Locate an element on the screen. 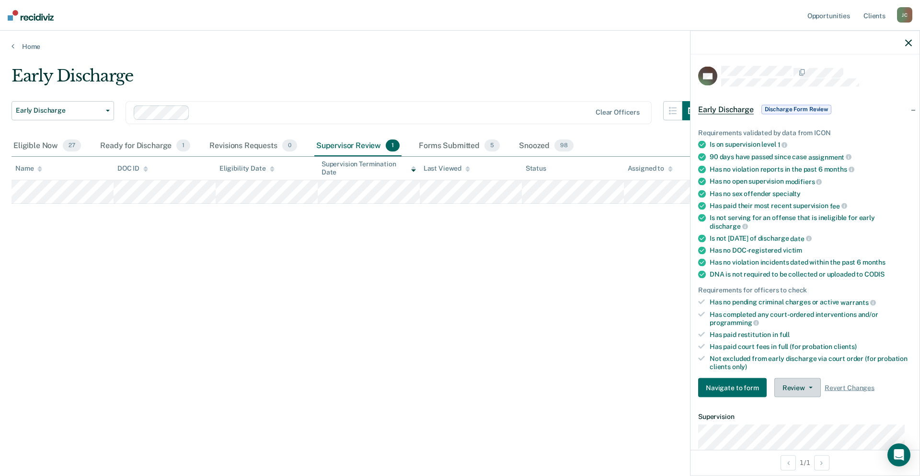 The height and width of the screenshot is (476, 920). span: specialty is located at coordinates (787, 193).